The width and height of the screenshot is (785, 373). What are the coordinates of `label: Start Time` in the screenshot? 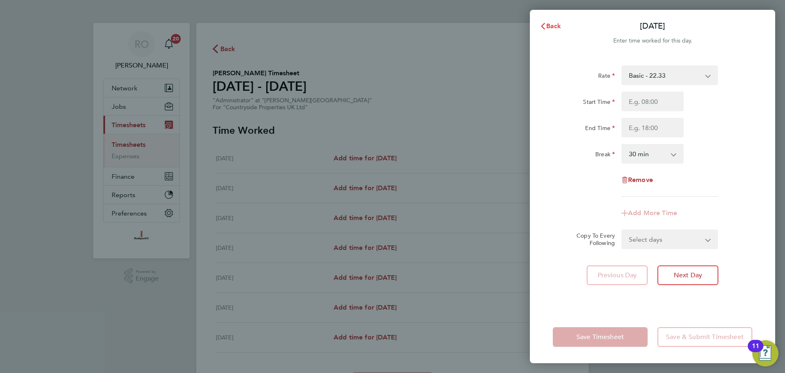 It's located at (599, 103).